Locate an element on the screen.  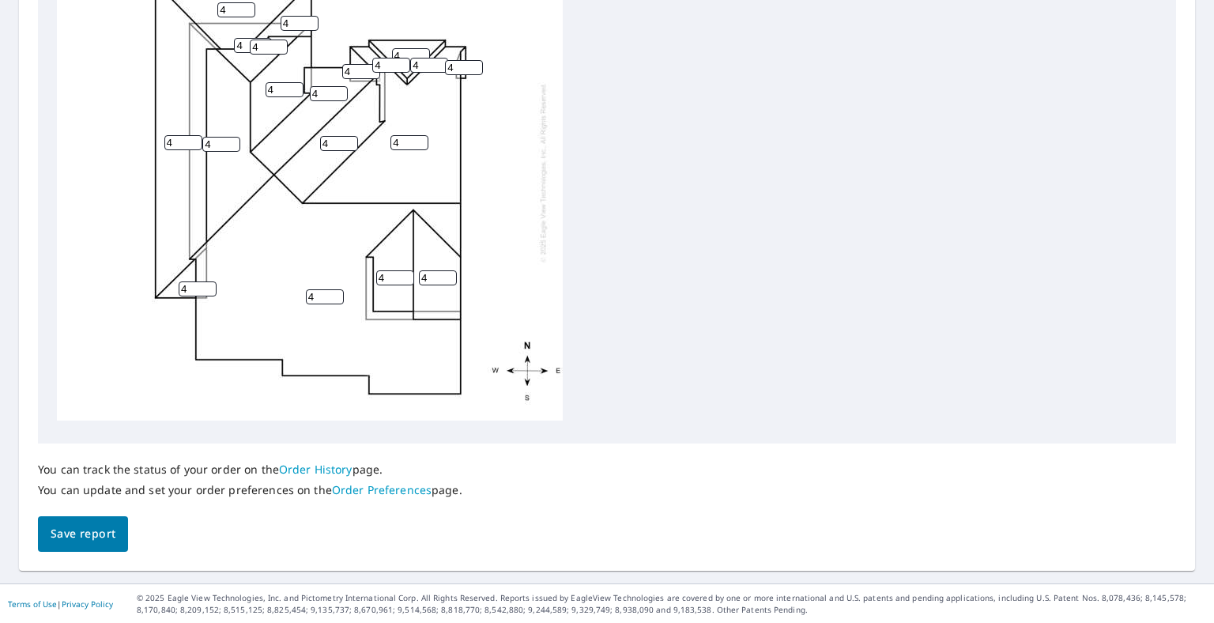
p: © 2025 Eagle View Technologies, Inc. and Pictometry International Corp. All Rights Reserved. Repo... is located at coordinates (671, 604).